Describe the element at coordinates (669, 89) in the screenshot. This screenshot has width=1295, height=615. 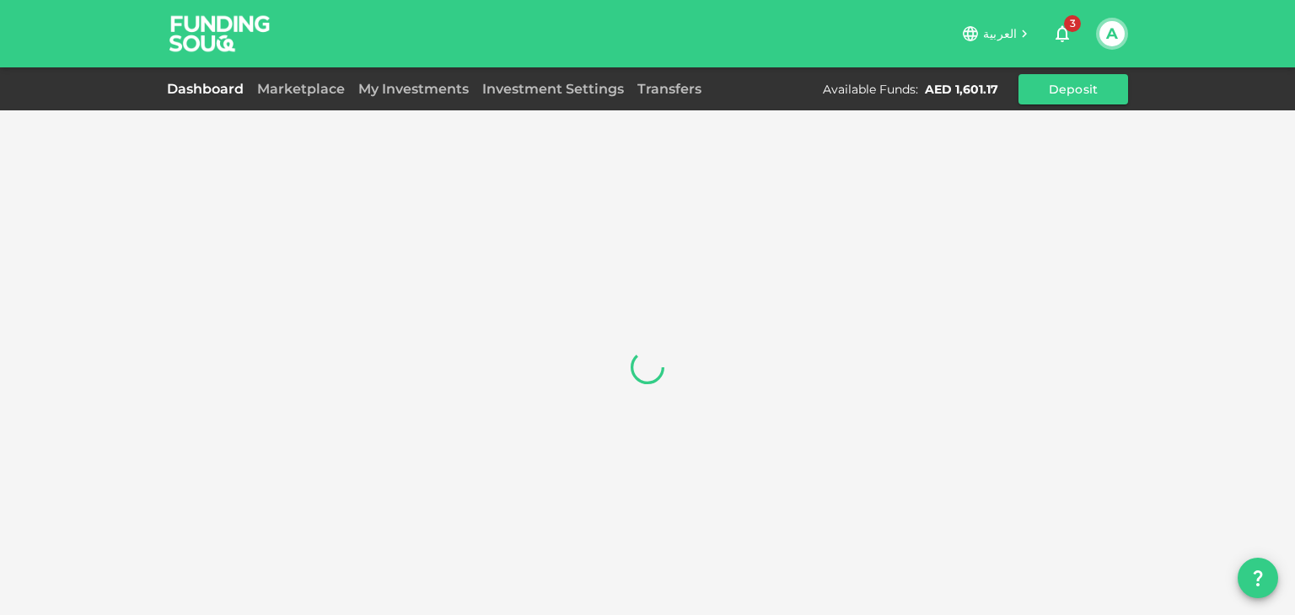
I see `a: Transfers` at that location.